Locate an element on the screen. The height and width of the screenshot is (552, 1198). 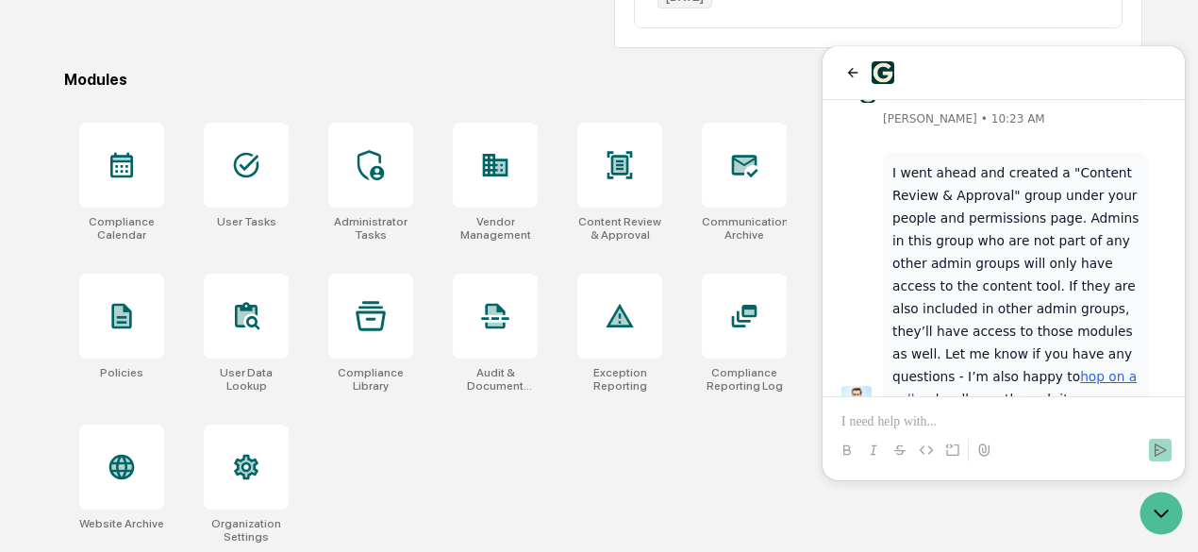
div: Administrator Tasks is located at coordinates (371, 228).